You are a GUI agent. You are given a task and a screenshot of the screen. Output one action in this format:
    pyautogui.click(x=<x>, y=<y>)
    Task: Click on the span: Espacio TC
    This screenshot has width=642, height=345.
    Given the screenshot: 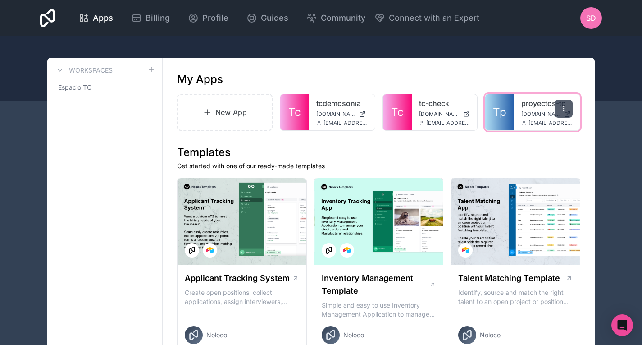 What is the action you would take?
    pyautogui.click(x=75, y=87)
    